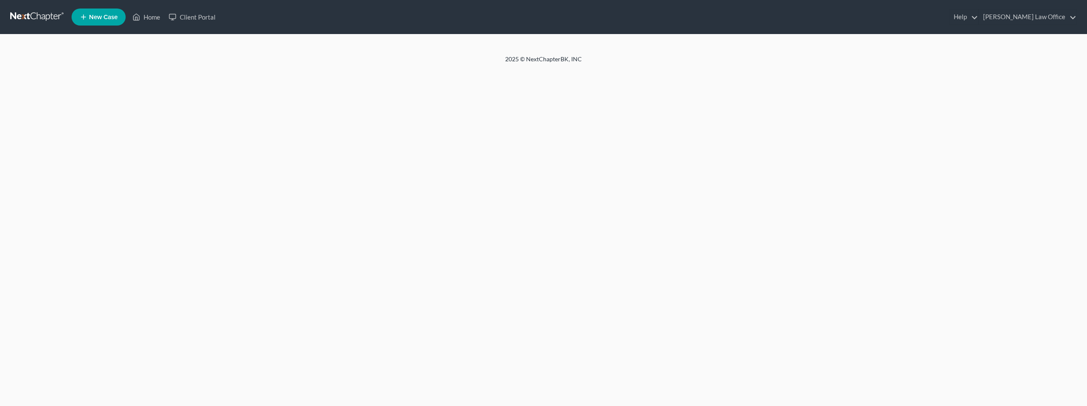  Describe the element at coordinates (98, 17) in the screenshot. I see `new-legal-case-button: New Case` at that location.